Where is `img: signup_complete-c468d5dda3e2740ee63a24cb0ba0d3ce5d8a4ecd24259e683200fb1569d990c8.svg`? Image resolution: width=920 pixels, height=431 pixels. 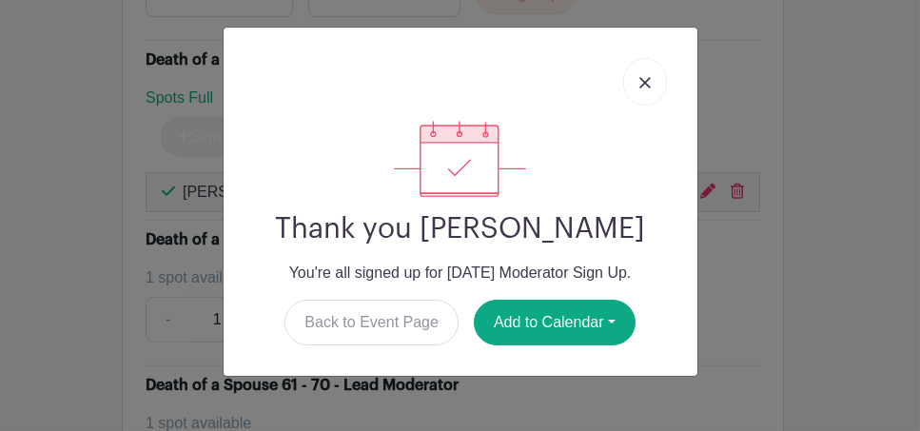 img: signup_complete-c468d5dda3e2740ee63a24cb0ba0d3ce5d8a4ecd24259e683200fb1569d990c8.svg is located at coordinates (459, 159).